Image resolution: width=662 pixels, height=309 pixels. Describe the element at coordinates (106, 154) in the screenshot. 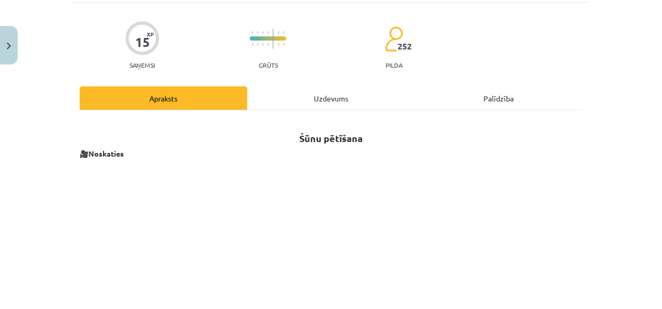

I see `b: Noskaties` at that location.